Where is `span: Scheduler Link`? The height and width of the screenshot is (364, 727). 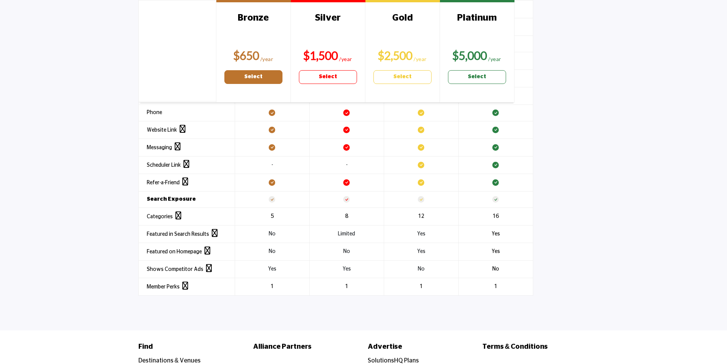 span: Scheduler Link is located at coordinates (168, 165).